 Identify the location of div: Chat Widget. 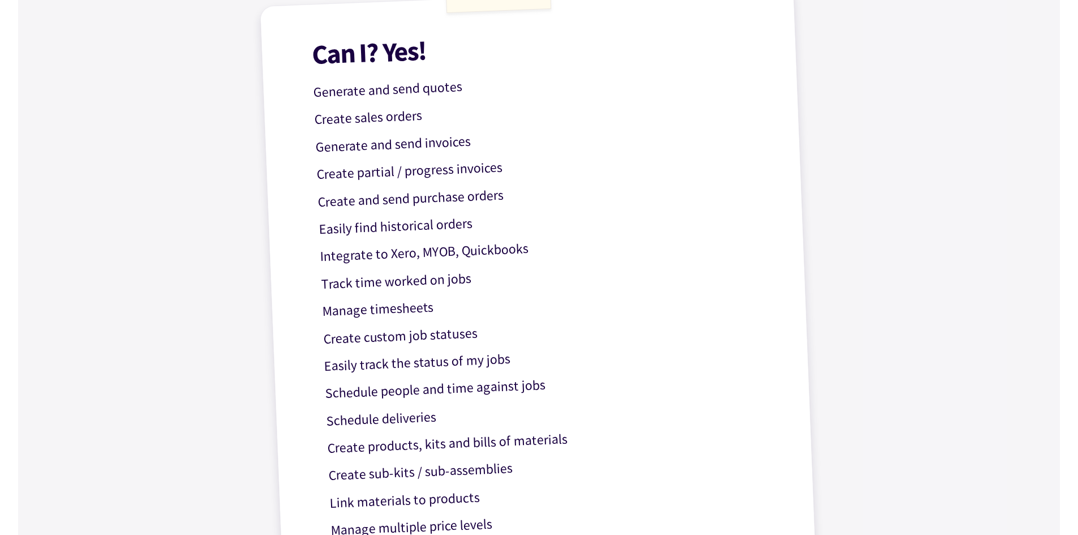
(981, 474).